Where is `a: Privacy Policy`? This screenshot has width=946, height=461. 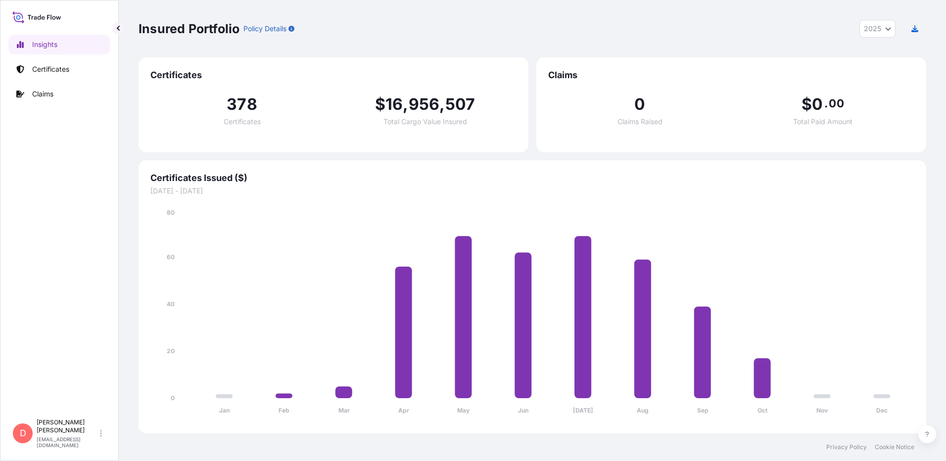 a: Privacy Policy is located at coordinates (846, 447).